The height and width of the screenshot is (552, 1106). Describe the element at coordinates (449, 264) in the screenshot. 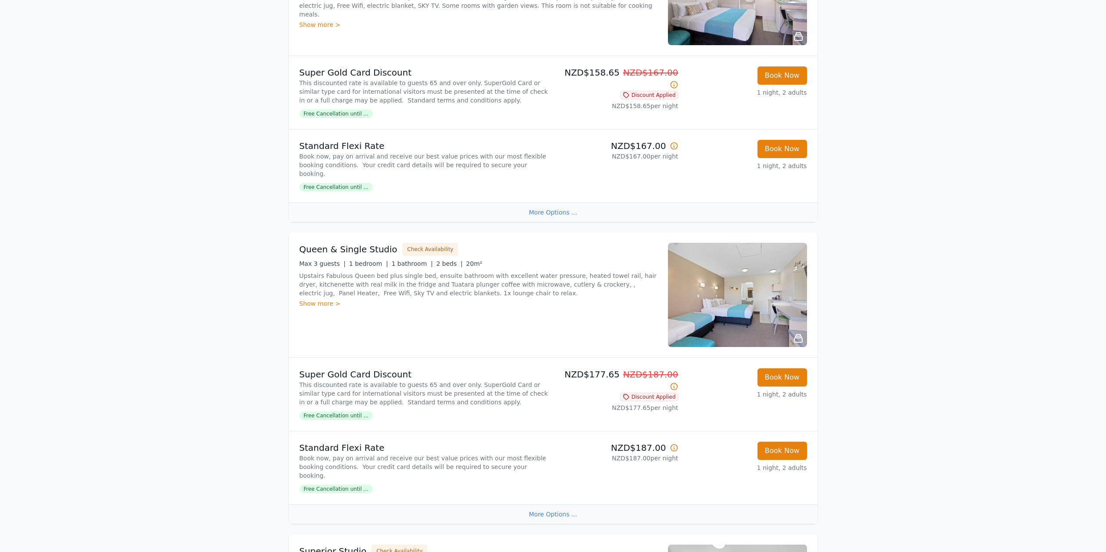

I see `span: 2 beds |` at that location.